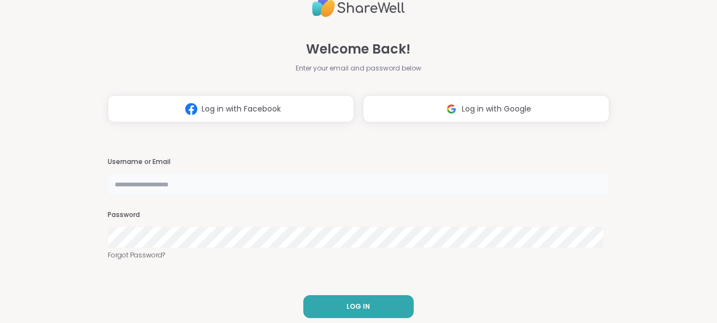  Describe the element at coordinates (358, 162) in the screenshot. I see `h3: Username or Email` at that location.